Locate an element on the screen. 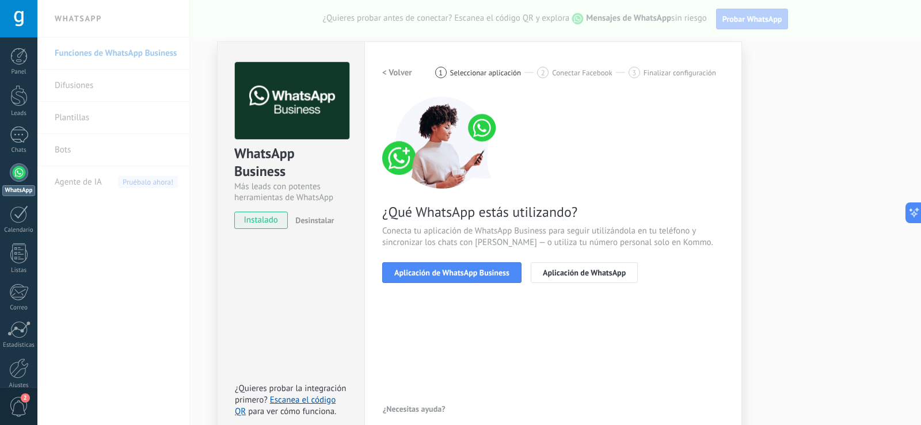  span: ¿Quieres probar la integración primero? is located at coordinates (291, 394).